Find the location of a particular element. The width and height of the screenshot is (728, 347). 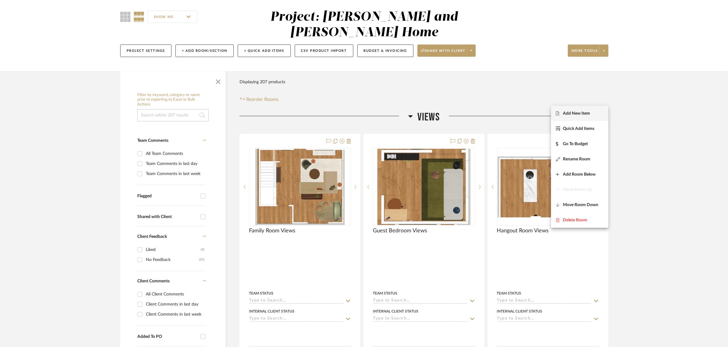

span: Add New Item is located at coordinates (576, 113).